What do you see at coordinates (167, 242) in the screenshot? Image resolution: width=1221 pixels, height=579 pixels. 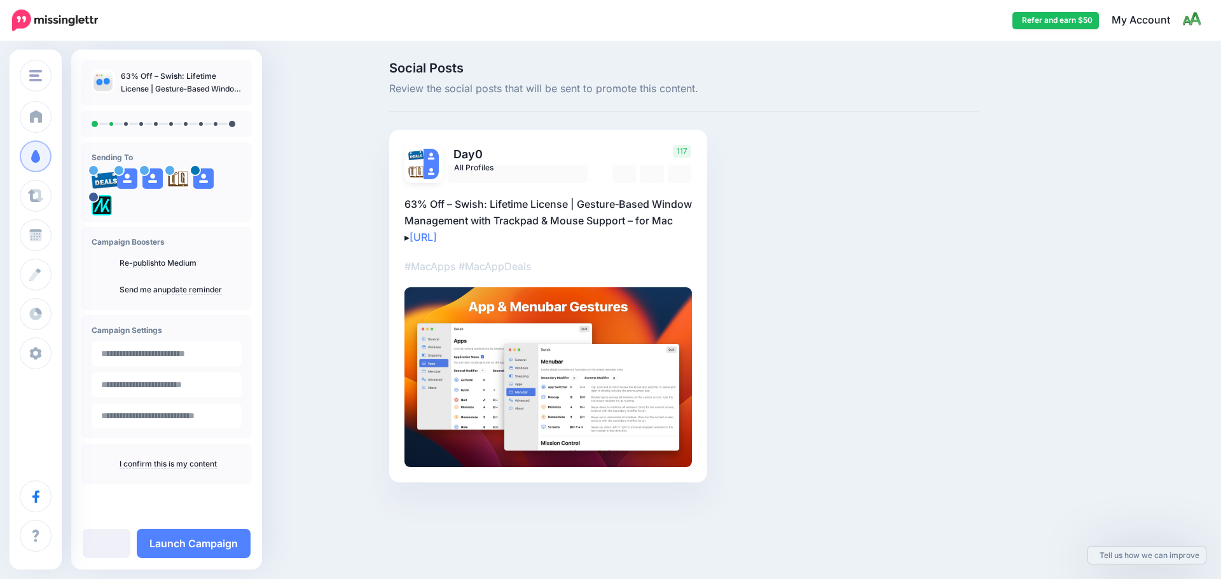 I see `h4: Campaign Boosters` at bounding box center [167, 242].